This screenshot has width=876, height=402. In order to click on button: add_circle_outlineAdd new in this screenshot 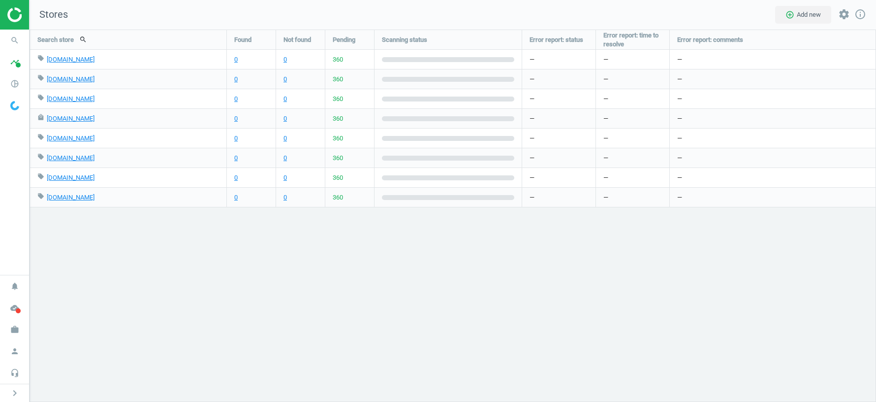, I will do `click(803, 15)`.